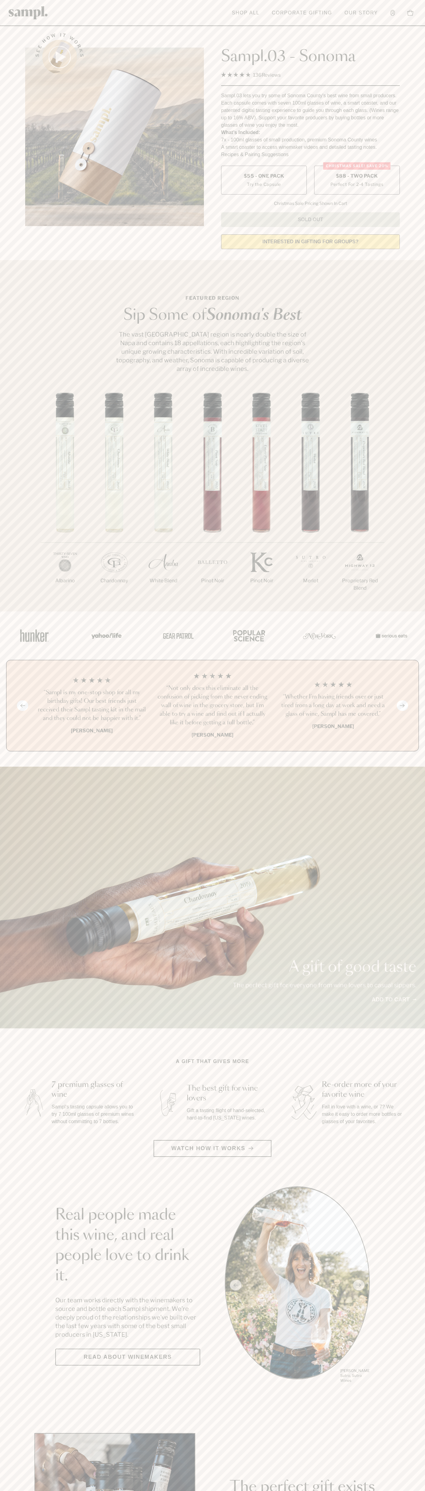 The width and height of the screenshot is (425, 1491). What do you see at coordinates (356, 176) in the screenshot?
I see `span: $88 - Two Pack` at bounding box center [356, 176].